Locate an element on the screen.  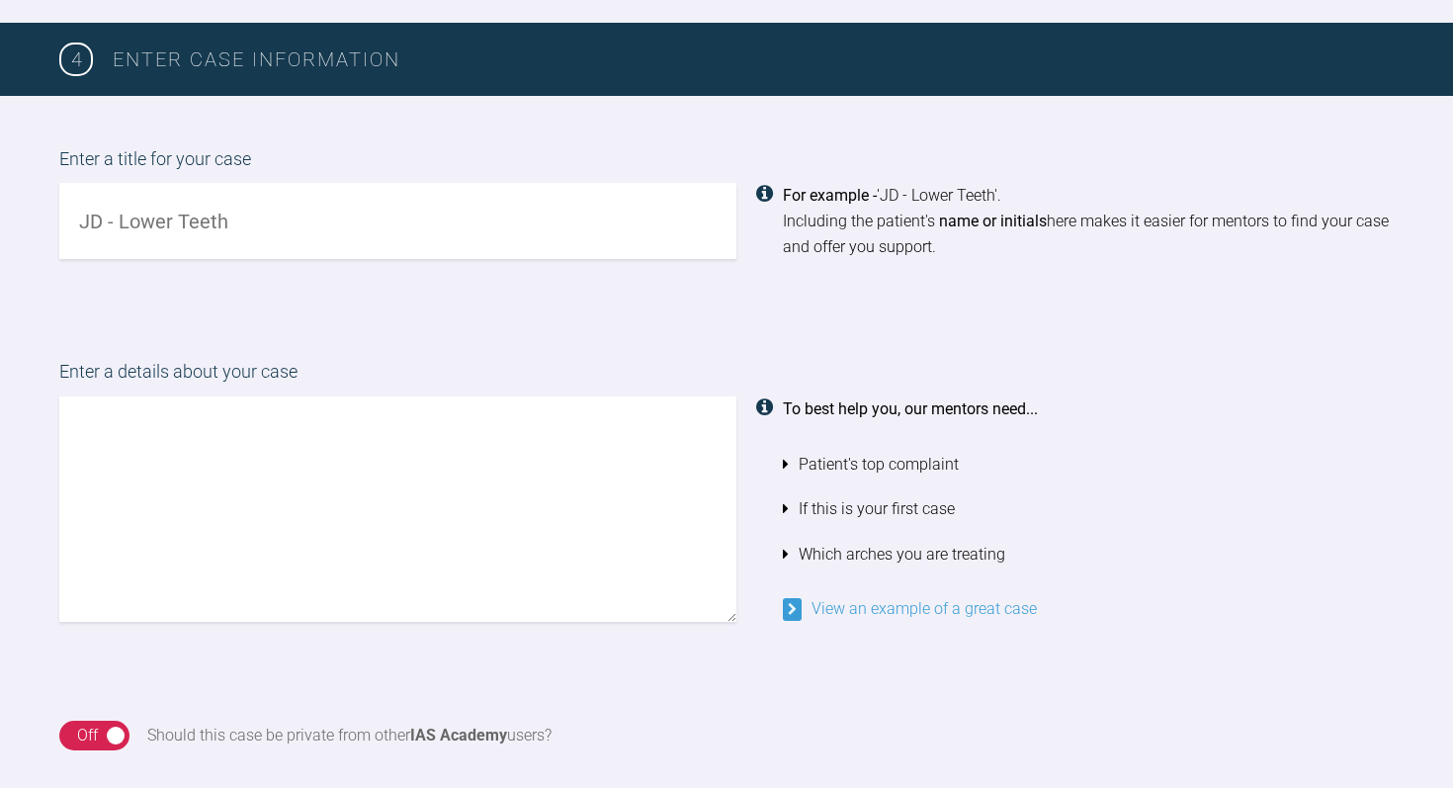
strong: name or initials is located at coordinates (992, 220).